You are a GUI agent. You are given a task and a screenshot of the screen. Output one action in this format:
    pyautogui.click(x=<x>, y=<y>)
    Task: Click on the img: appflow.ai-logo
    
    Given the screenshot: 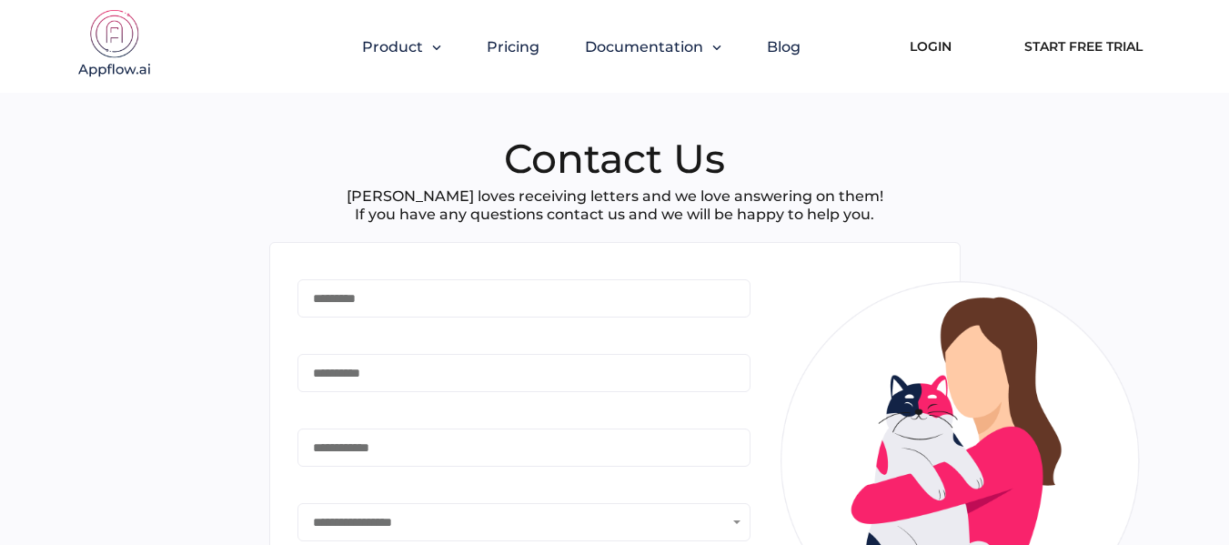 What is the action you would take?
    pyautogui.click(x=115, y=46)
    